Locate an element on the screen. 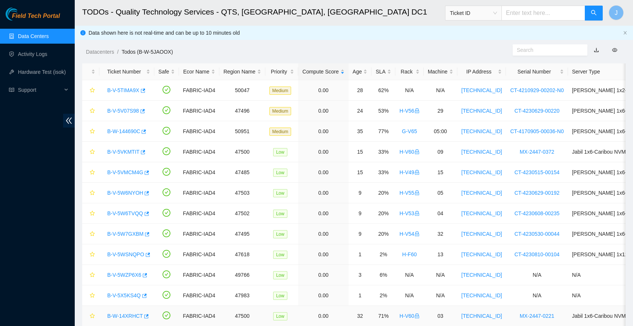 The height and width of the screenshot is (326, 633). td: 6% is located at coordinates (383, 275).